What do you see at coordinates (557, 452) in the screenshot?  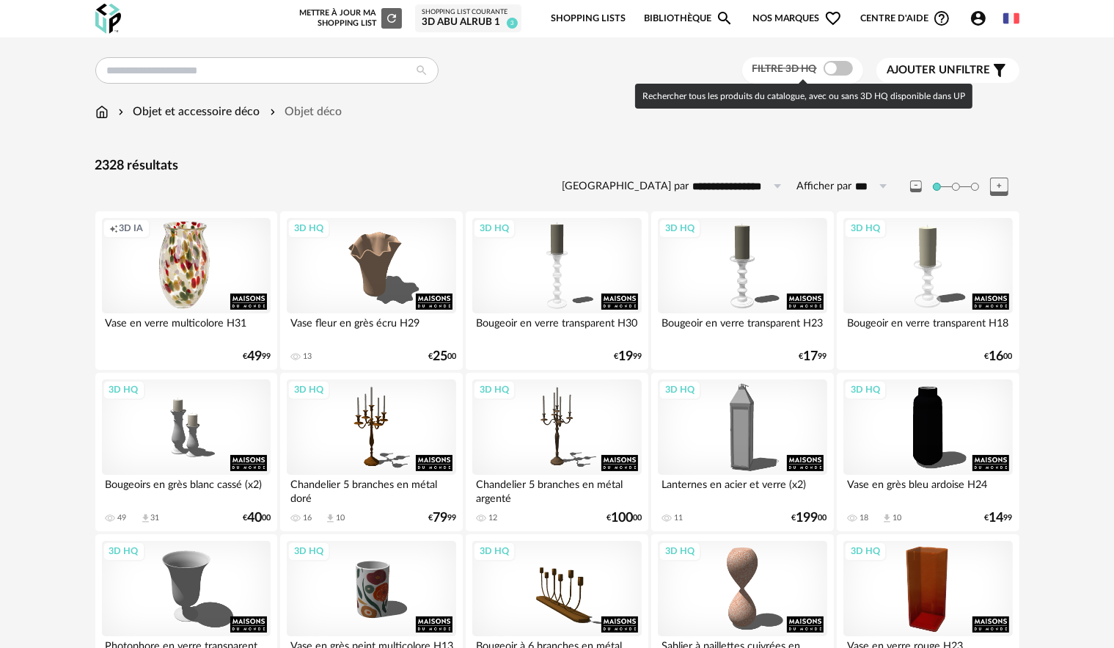 I see `a: 3D HQ Chandelier 5 branches en métal argenté 12 €10000` at bounding box center [557, 452].